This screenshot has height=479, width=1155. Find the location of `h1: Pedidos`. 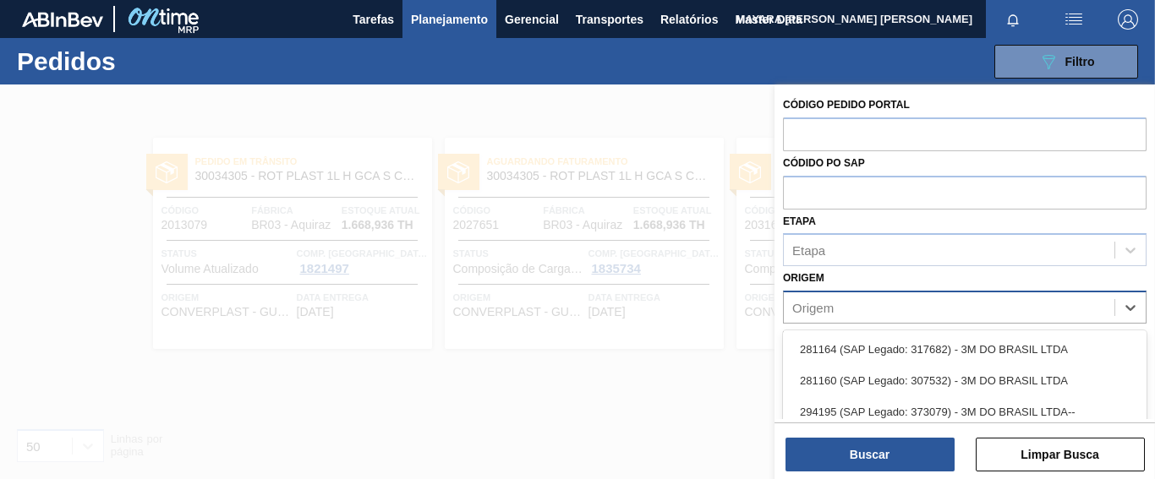

h1: Pedidos is located at coordinates (135, 61).